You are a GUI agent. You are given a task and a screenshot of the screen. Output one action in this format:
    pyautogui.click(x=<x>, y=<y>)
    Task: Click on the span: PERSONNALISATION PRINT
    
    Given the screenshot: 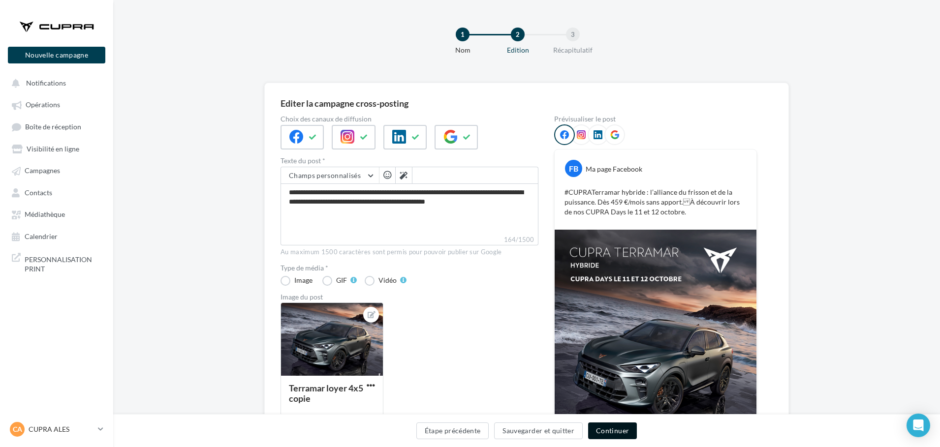 What is the action you would take?
    pyautogui.click(x=63, y=263)
    